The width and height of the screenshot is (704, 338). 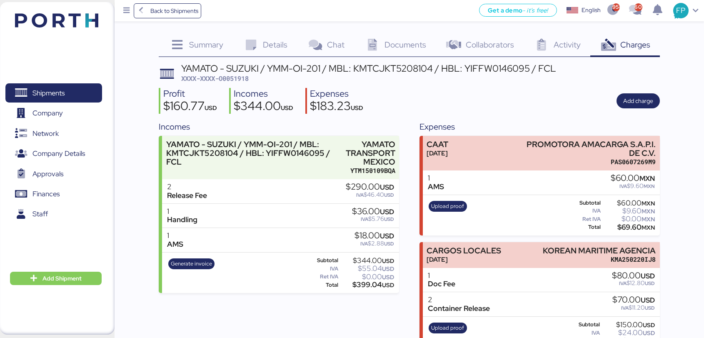 What do you see at coordinates (583, 219) in the screenshot?
I see `div: Ret IVA` at bounding box center [583, 219].